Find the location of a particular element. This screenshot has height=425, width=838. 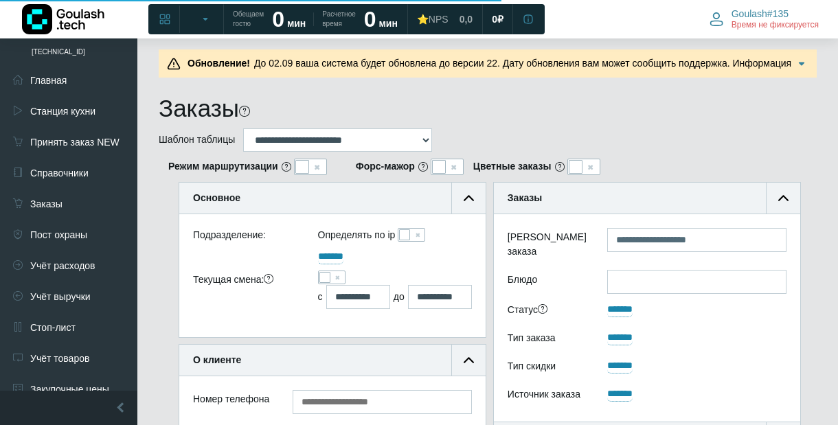

div: Тип заказа is located at coordinates (547, 339).